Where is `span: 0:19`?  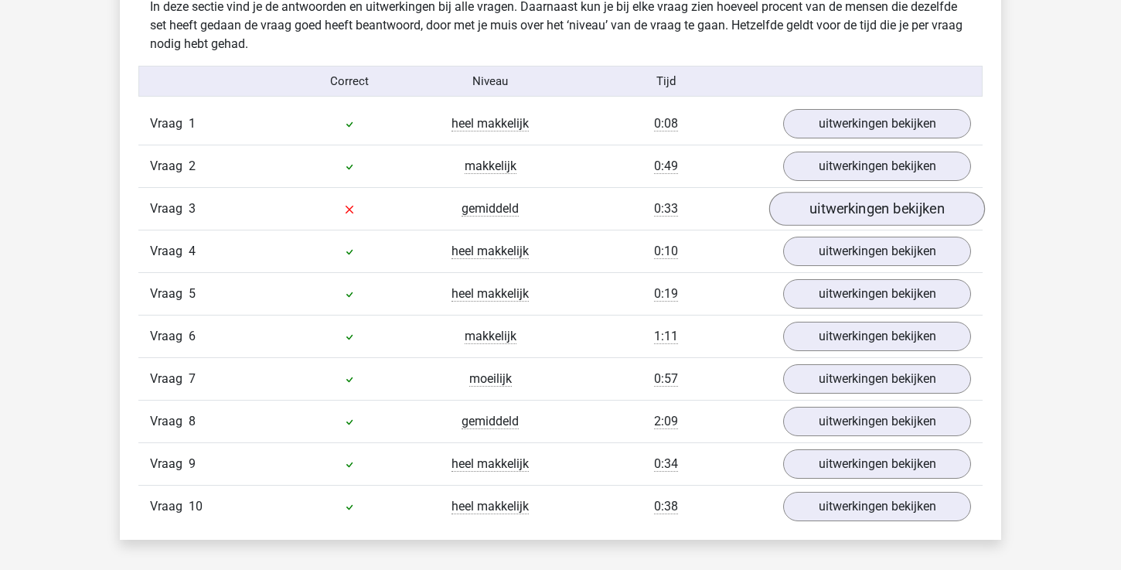
span: 0:19 is located at coordinates (666, 294).